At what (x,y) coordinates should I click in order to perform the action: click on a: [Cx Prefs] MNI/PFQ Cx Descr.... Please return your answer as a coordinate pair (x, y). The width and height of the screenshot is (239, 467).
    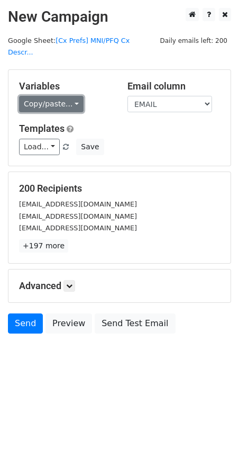
    Looking at the image, I should click on (69, 47).